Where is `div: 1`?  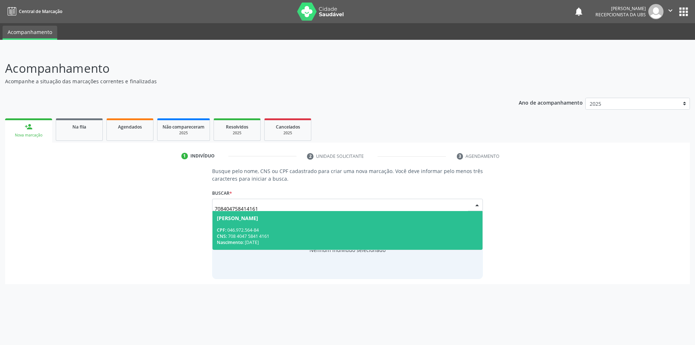
div: 1 is located at coordinates (185, 156).